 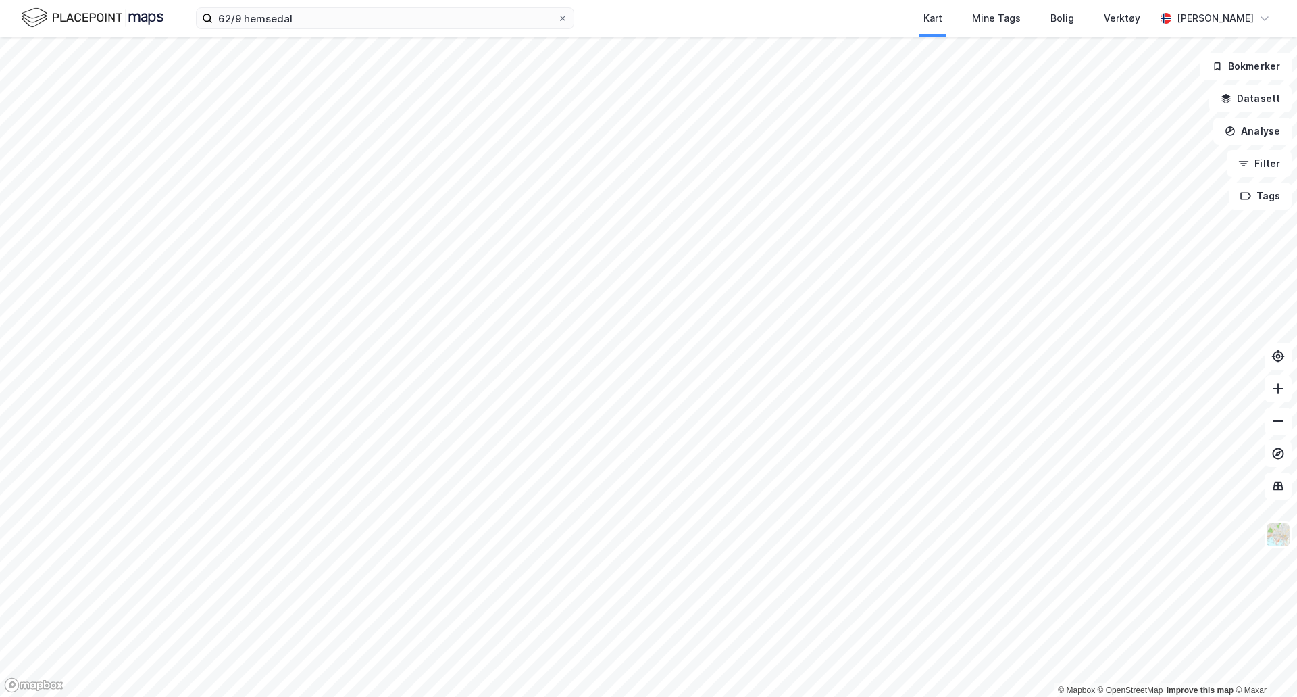 I want to click on input: Søk på adresse, matrikkel, gårdeiere, leietakere eller personer, so click(x=385, y=18).